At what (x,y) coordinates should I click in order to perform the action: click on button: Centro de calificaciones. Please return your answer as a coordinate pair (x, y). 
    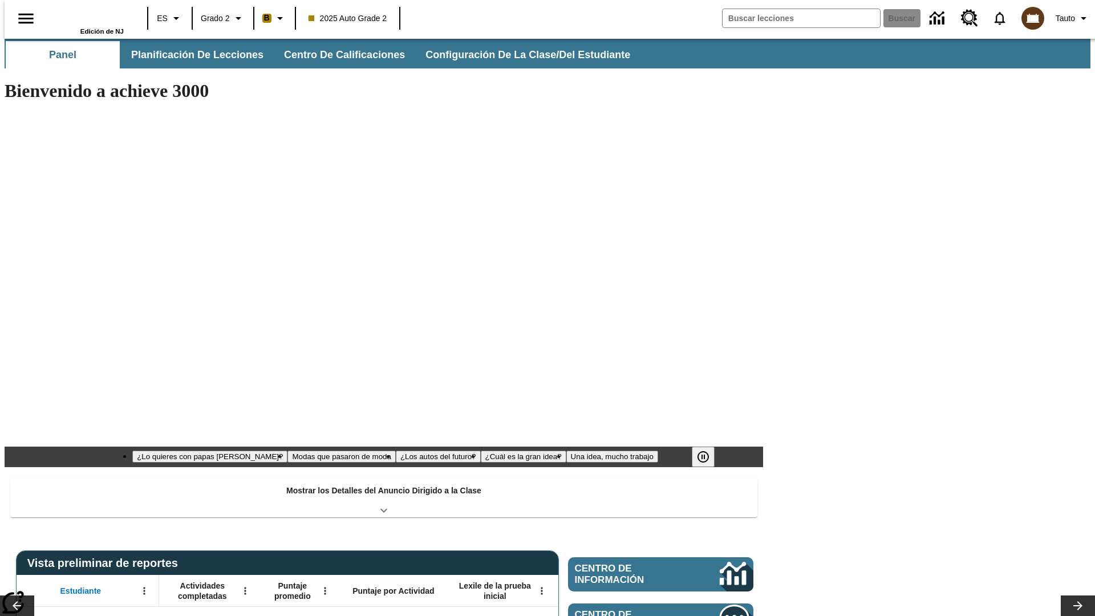
    Looking at the image, I should click on (345, 55).